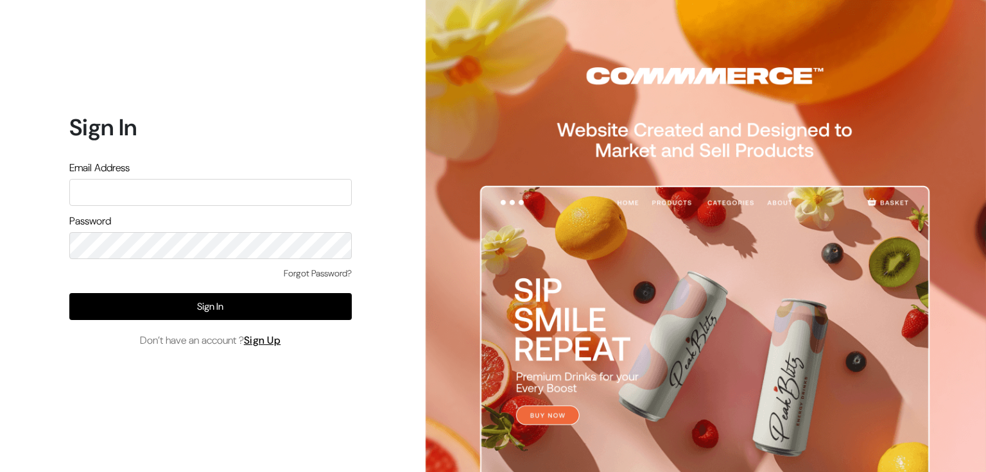 The image size is (986, 472). I want to click on h1: Sign In, so click(211, 127).